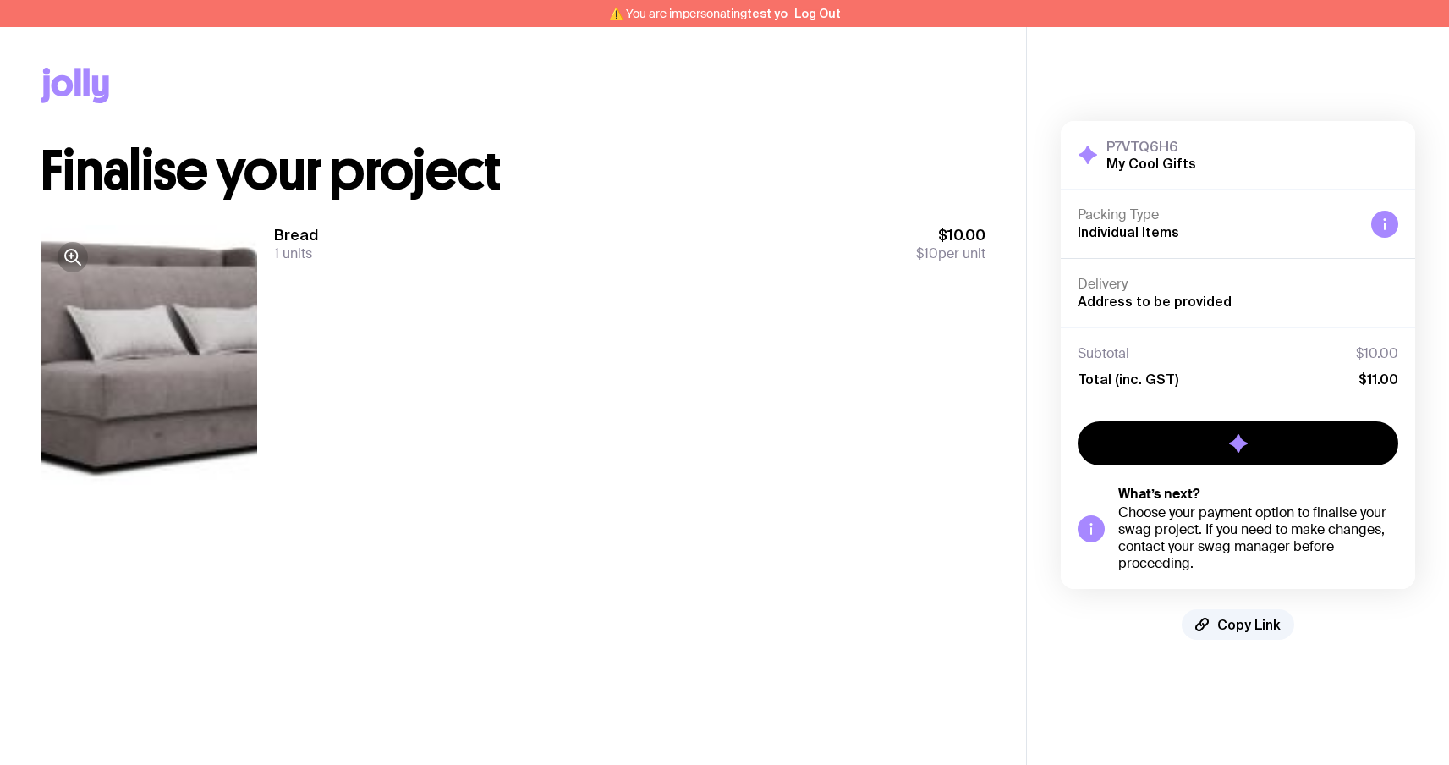 The image size is (1449, 765). What do you see at coordinates (1151, 163) in the screenshot?
I see `h2: My Cool Gifts` at bounding box center [1151, 163].